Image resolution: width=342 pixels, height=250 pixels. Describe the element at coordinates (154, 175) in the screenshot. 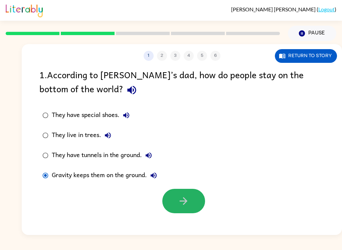

I see `button: Gravity keeps them on the ground.` at that location.